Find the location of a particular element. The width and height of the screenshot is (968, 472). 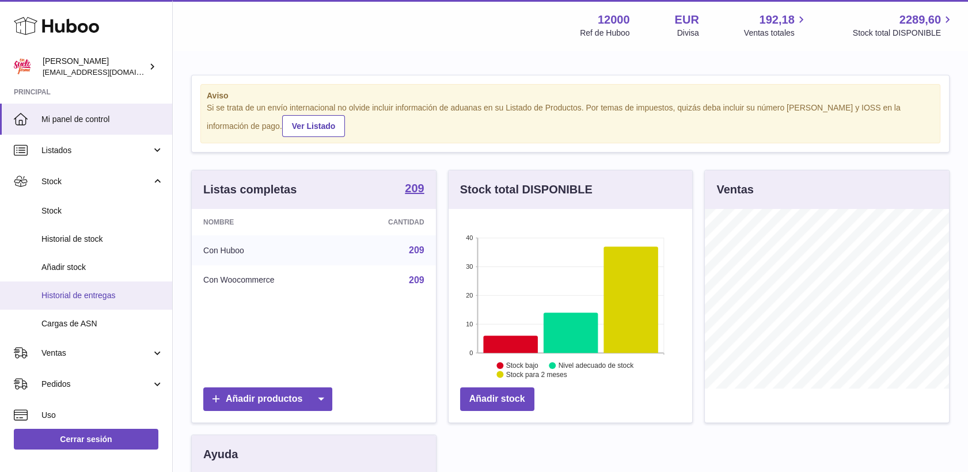

a: Ver Listado is located at coordinates (313, 126).